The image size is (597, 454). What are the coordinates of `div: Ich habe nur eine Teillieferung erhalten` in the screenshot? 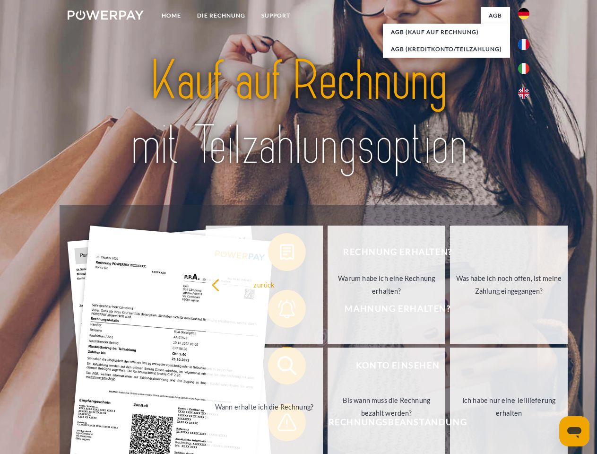 It's located at (509, 407).